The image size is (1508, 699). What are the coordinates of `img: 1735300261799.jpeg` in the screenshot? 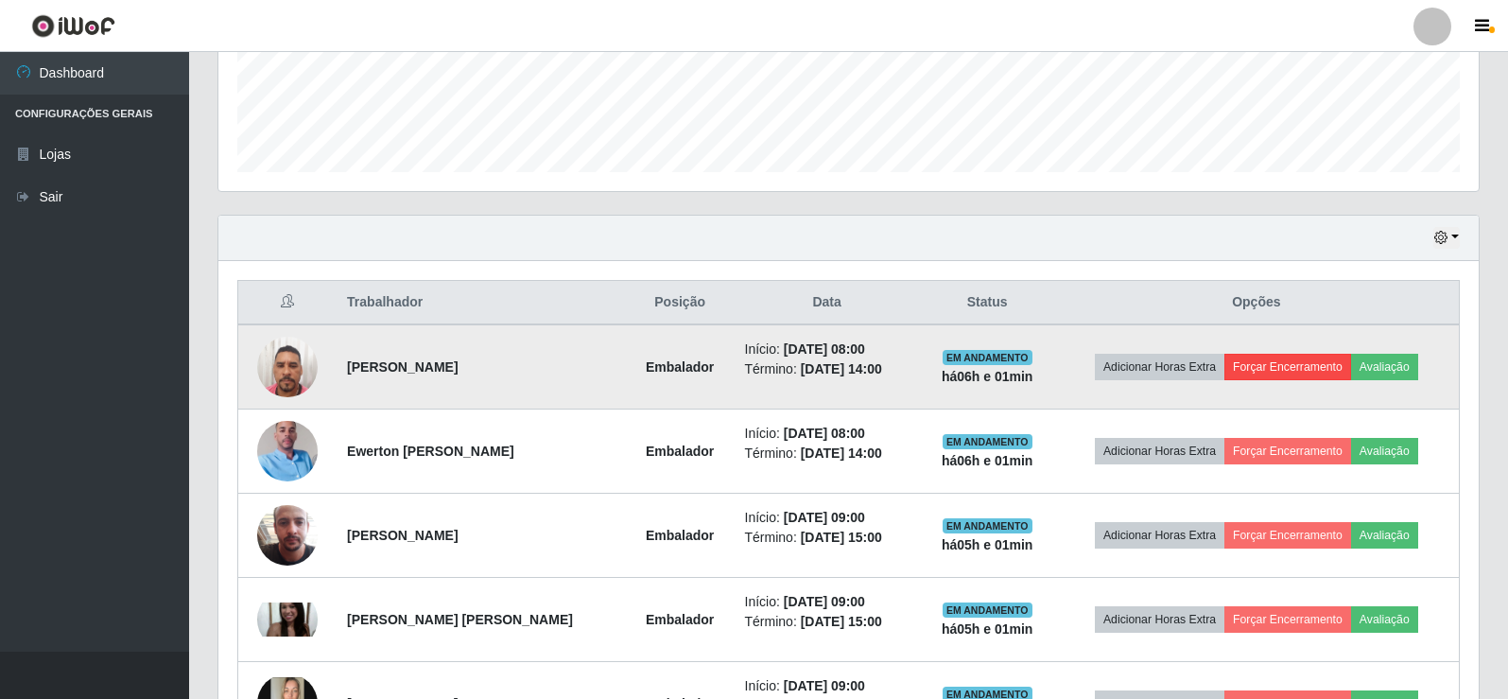 It's located at (287, 366).